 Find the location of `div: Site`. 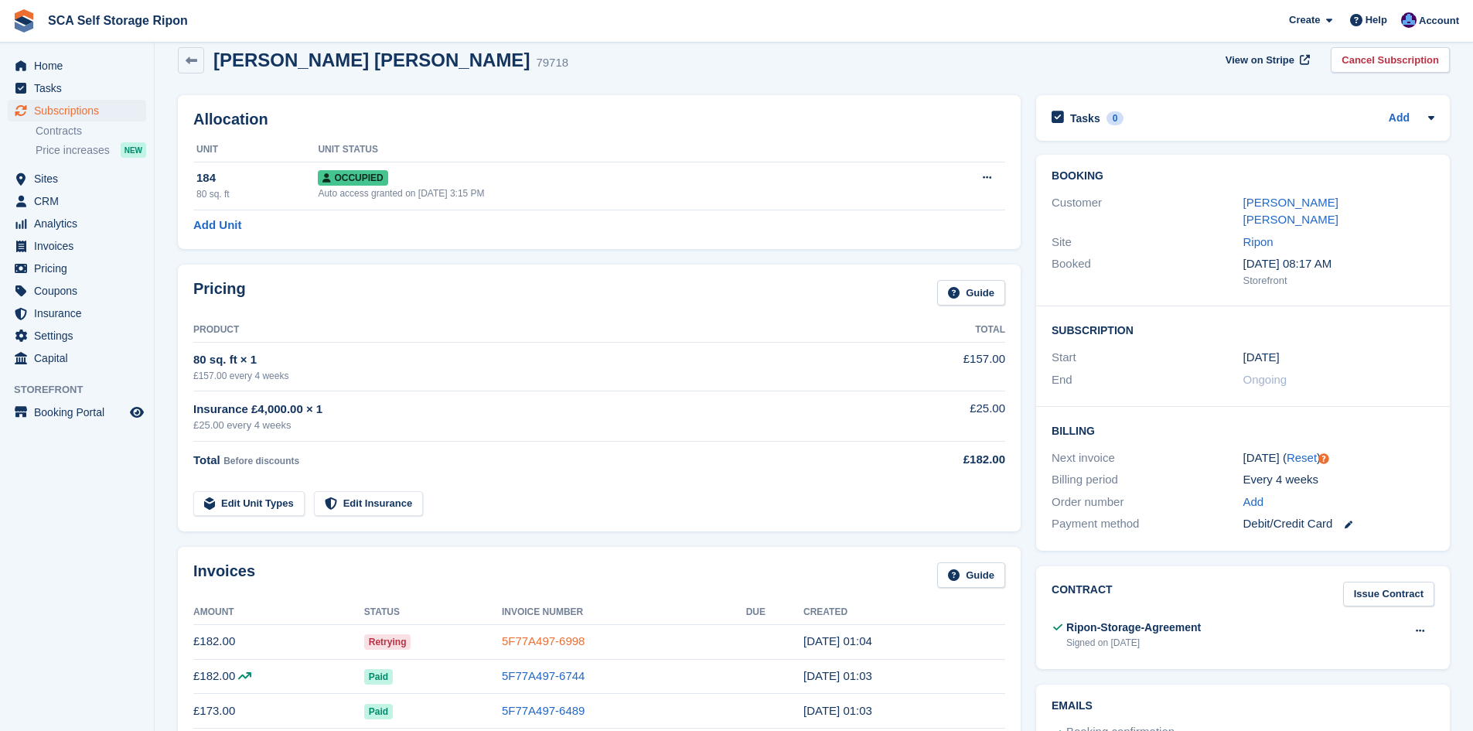

div: Site is located at coordinates (1147, 242).